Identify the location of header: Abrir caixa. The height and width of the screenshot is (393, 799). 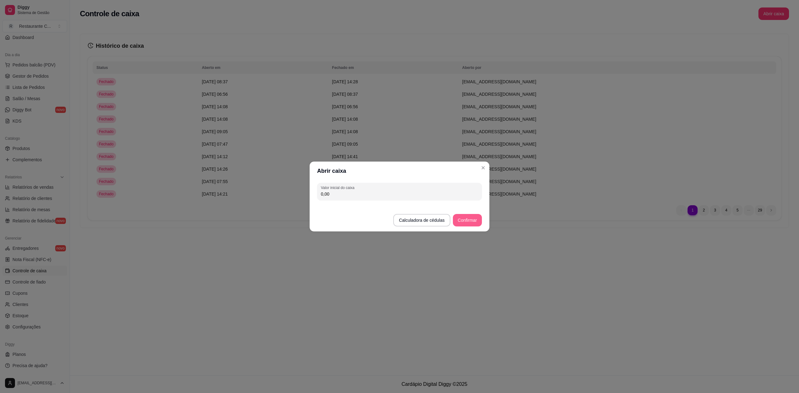
(400, 171).